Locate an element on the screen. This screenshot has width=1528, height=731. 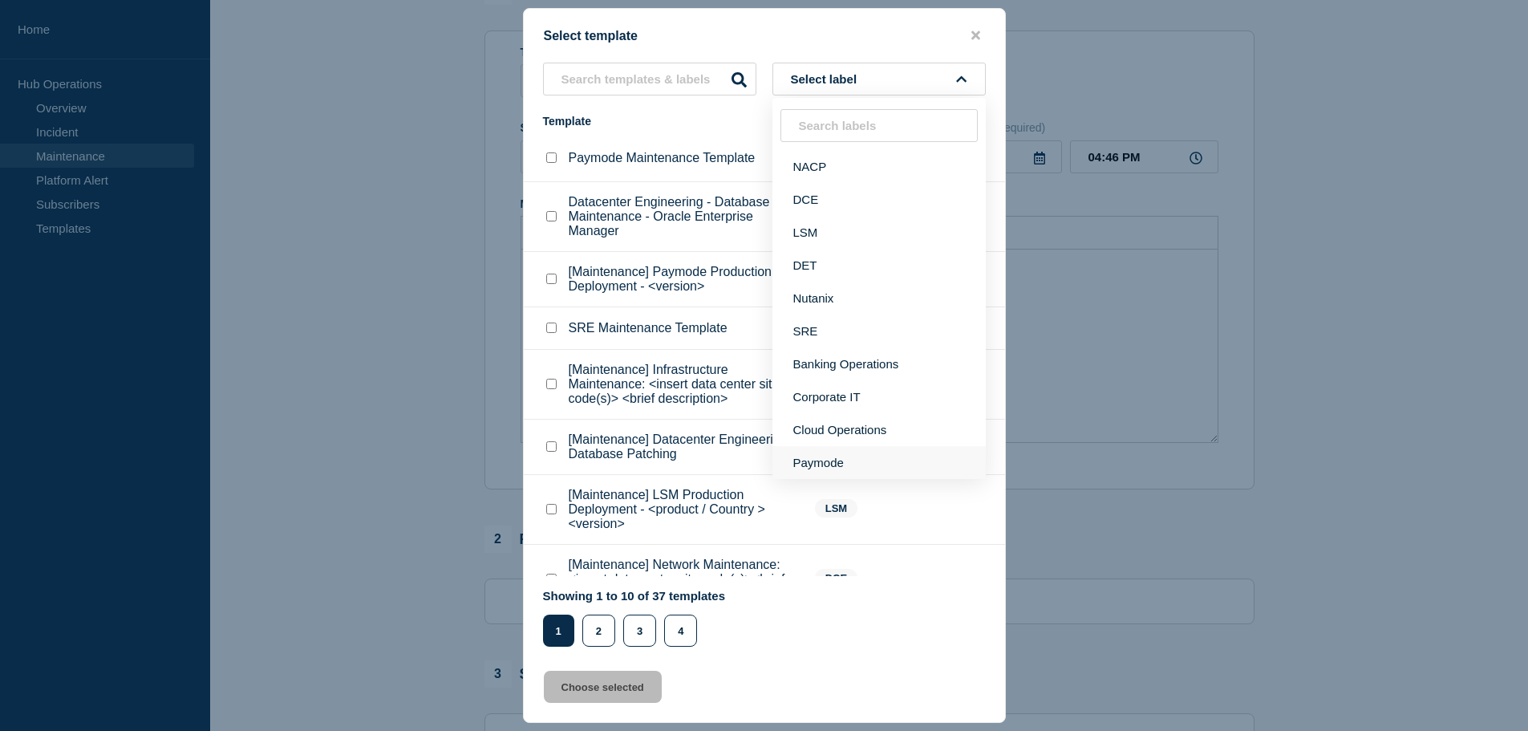
button: Corporate IT is located at coordinates (879, 396).